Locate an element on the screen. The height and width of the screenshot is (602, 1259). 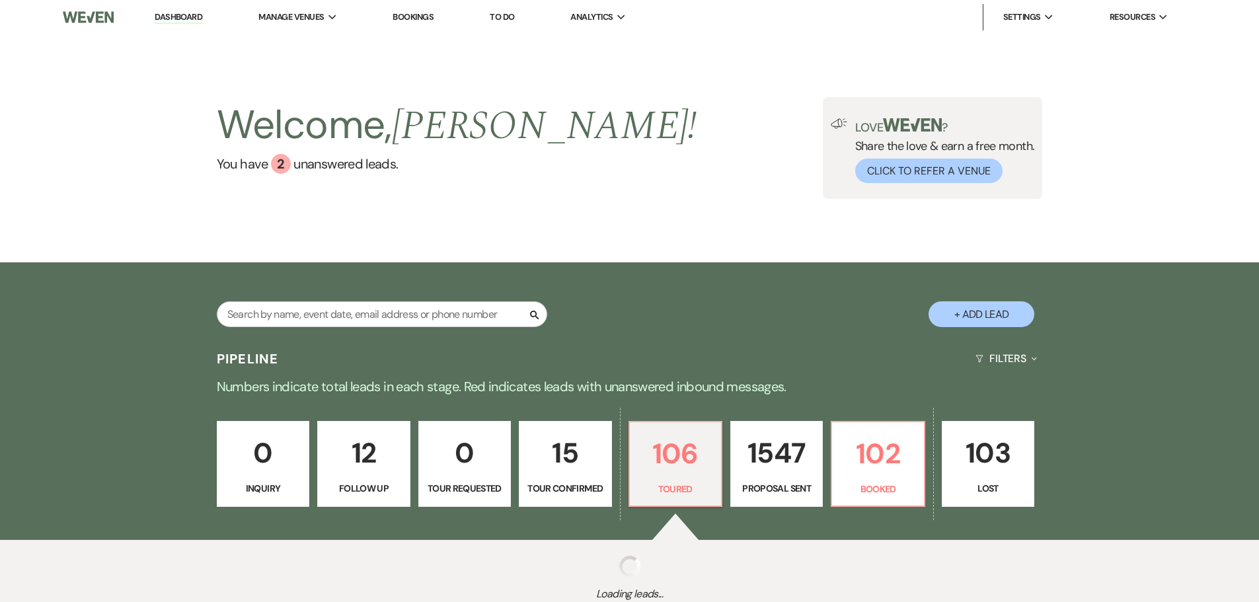
span: Settings is located at coordinates (1022, 17).